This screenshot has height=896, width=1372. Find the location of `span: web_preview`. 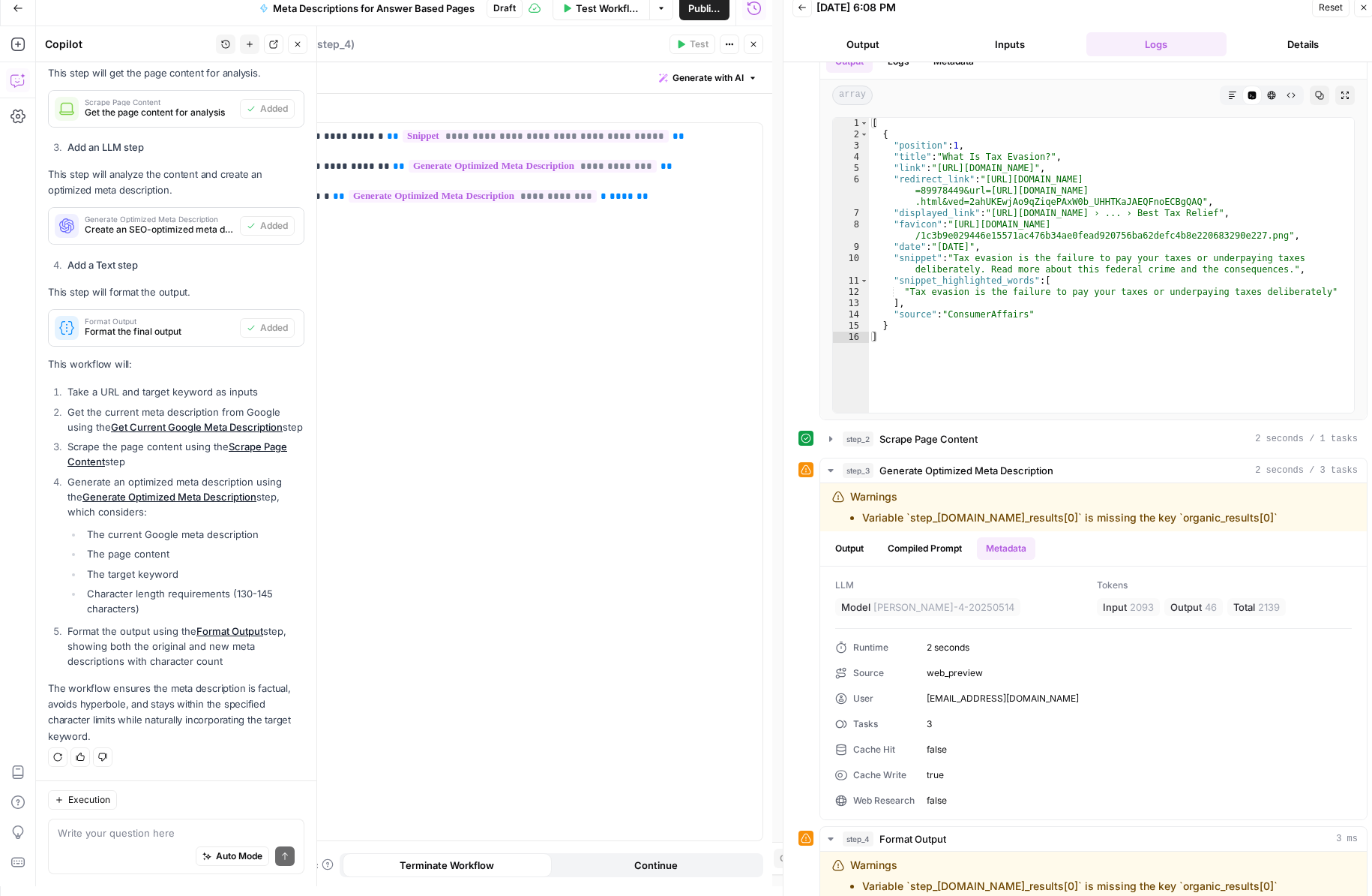

span: web_preview is located at coordinates (1139, 673).